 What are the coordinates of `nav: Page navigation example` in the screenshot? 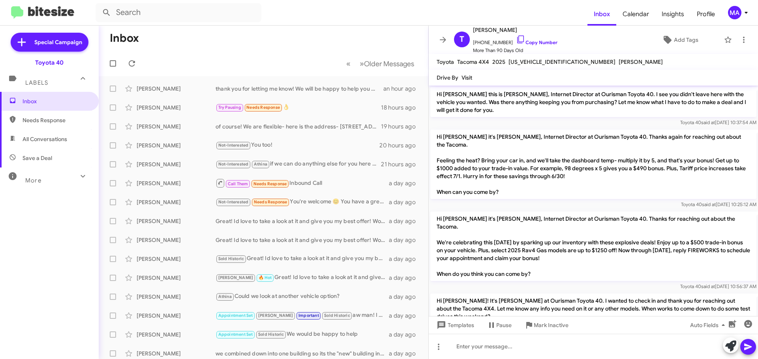 It's located at (380, 64).